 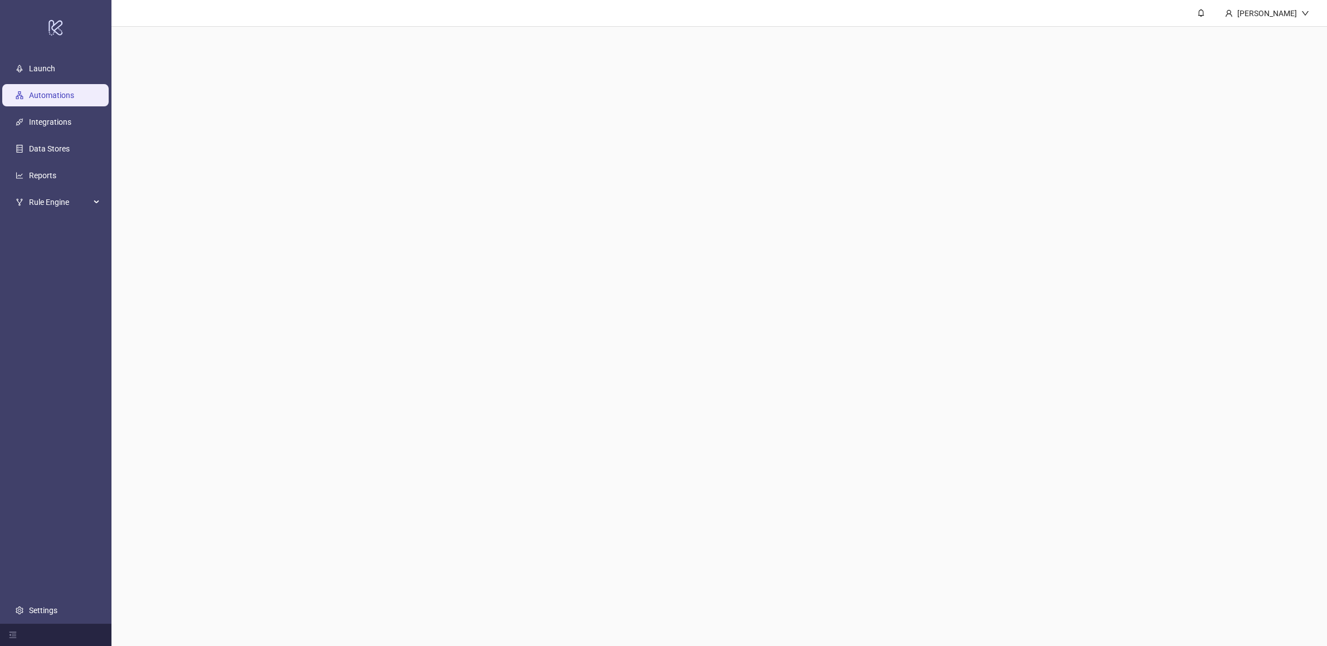 What do you see at coordinates (20, 202) in the screenshot?
I see `span: fork` at bounding box center [20, 202].